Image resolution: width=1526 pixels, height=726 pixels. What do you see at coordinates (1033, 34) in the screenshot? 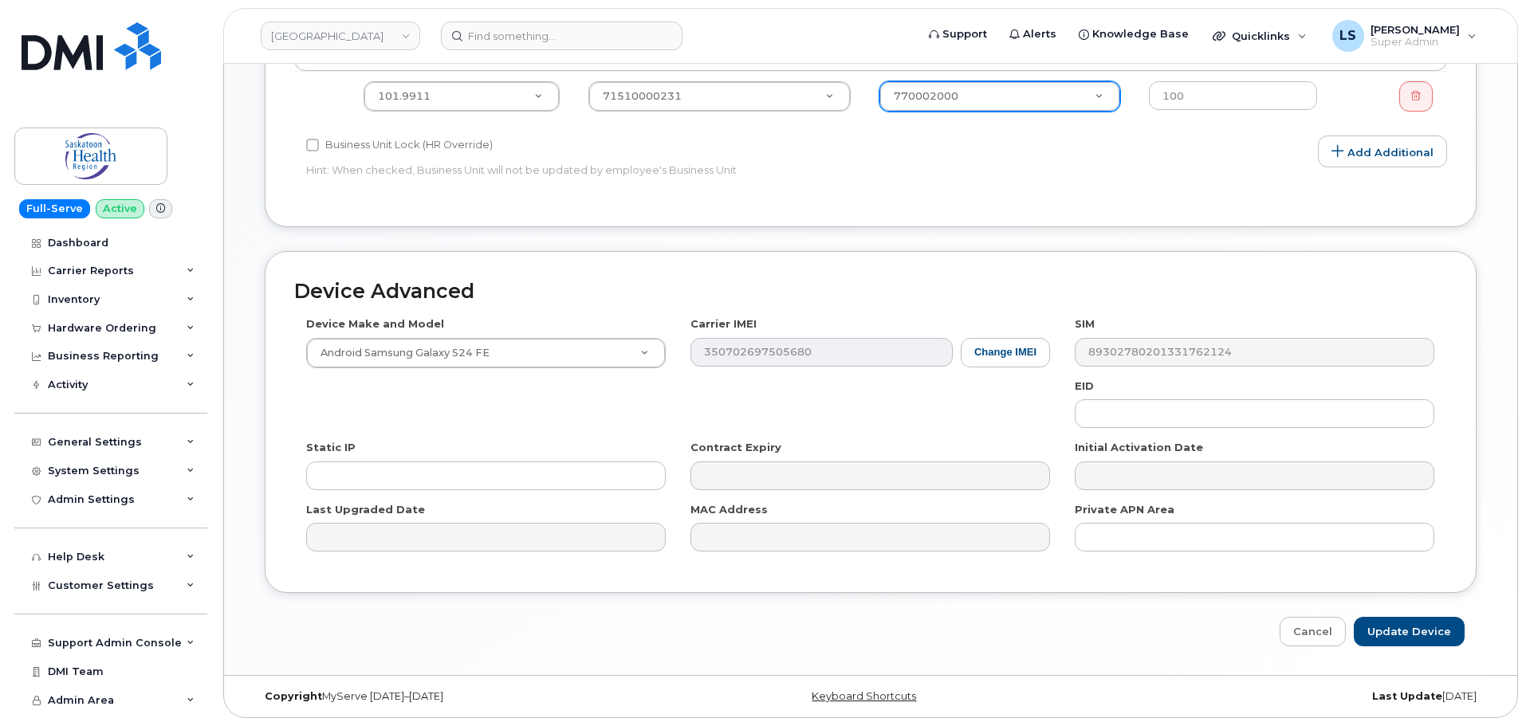
I see `a: Alerts` at bounding box center [1033, 34].